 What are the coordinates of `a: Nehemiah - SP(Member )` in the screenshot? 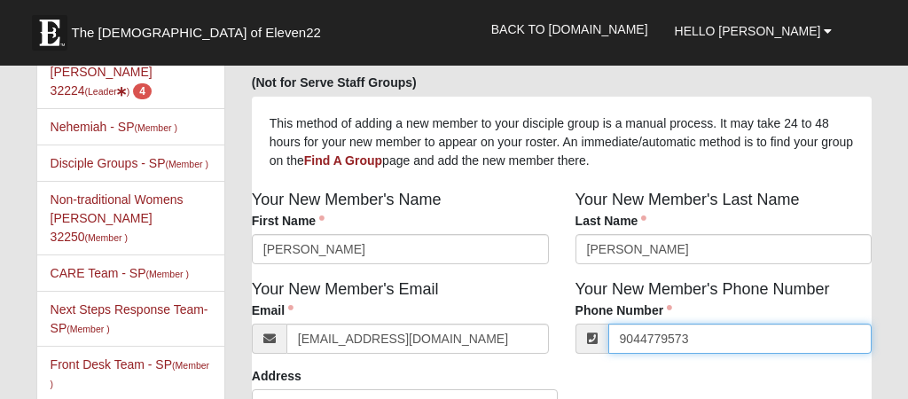 It's located at (113, 127).